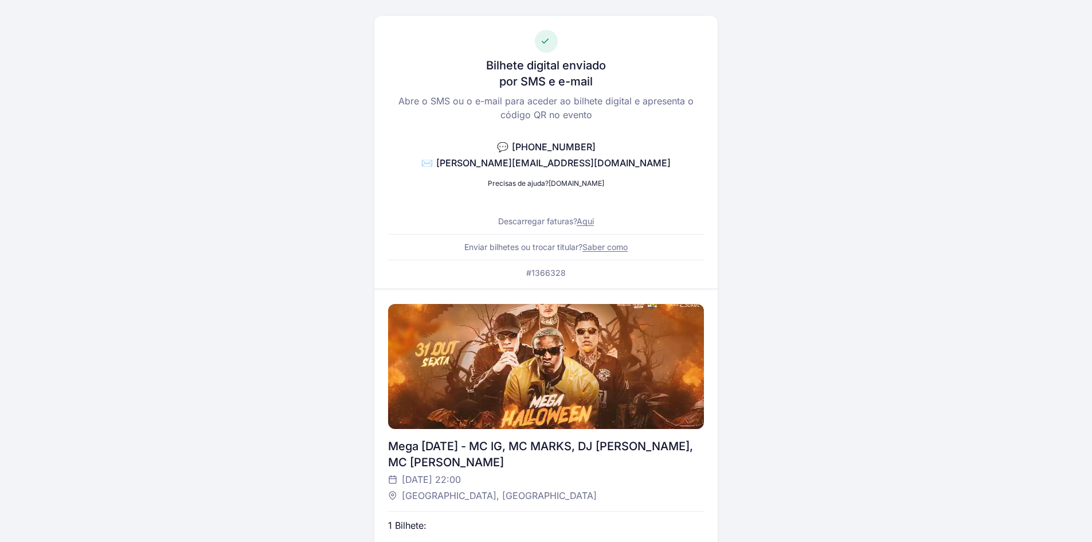 The height and width of the screenshot is (542, 1092). Describe the element at coordinates (585, 221) in the screenshot. I see `a: Aqui` at that location.